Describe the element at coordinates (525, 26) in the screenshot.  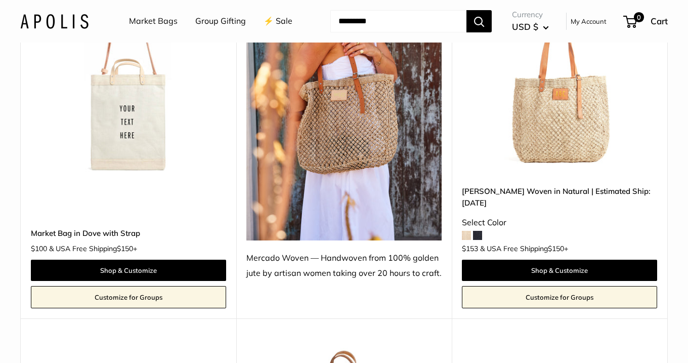
I see `span: USD $` at that location.